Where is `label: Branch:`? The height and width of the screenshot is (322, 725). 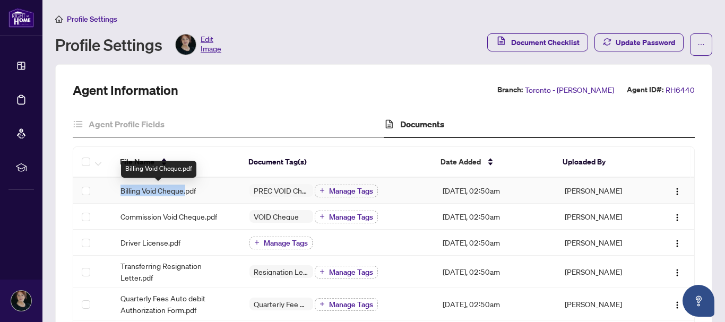 label: Branch: is located at coordinates (510, 90).